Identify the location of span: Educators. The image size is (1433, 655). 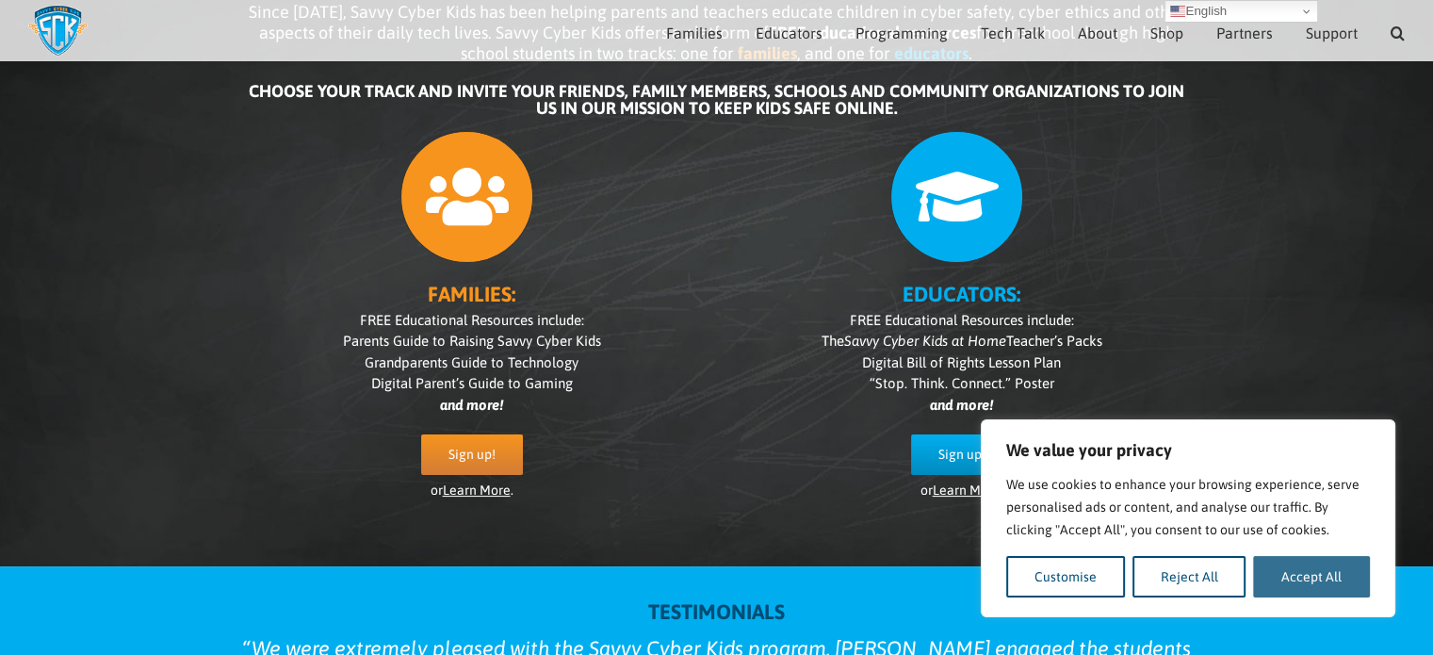
(789, 33).